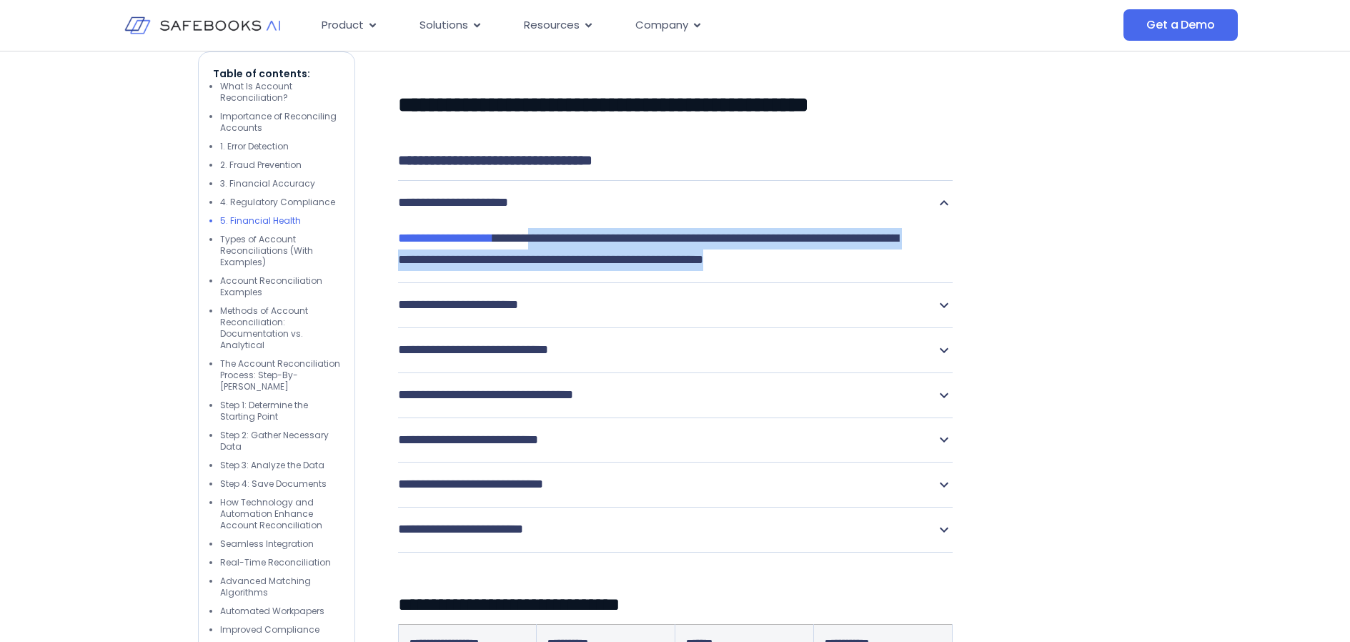 This screenshot has height=642, width=1350. I want to click on li: 1. Error Detection, so click(280, 146).